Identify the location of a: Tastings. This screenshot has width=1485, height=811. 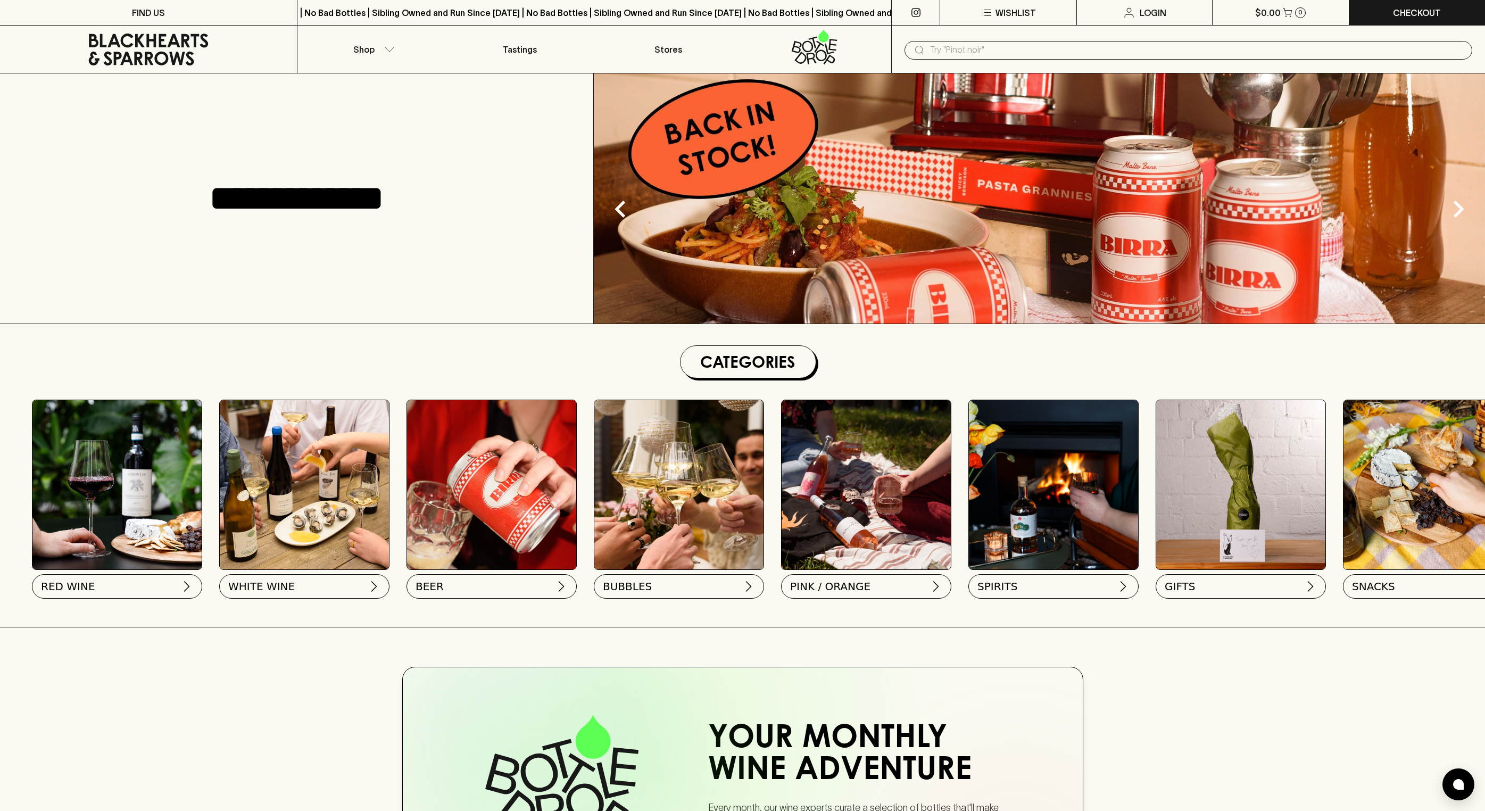
(520, 49).